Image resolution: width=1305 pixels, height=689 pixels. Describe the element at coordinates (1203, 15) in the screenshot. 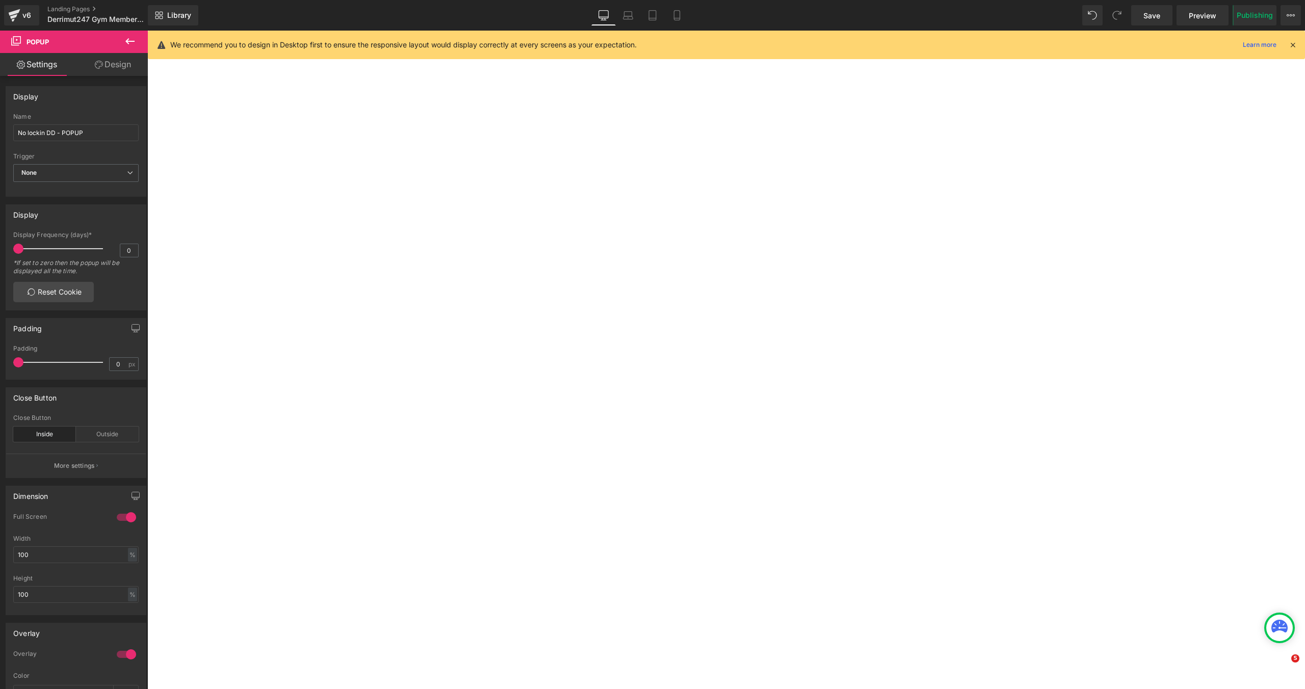

I see `span: Preview` at that location.